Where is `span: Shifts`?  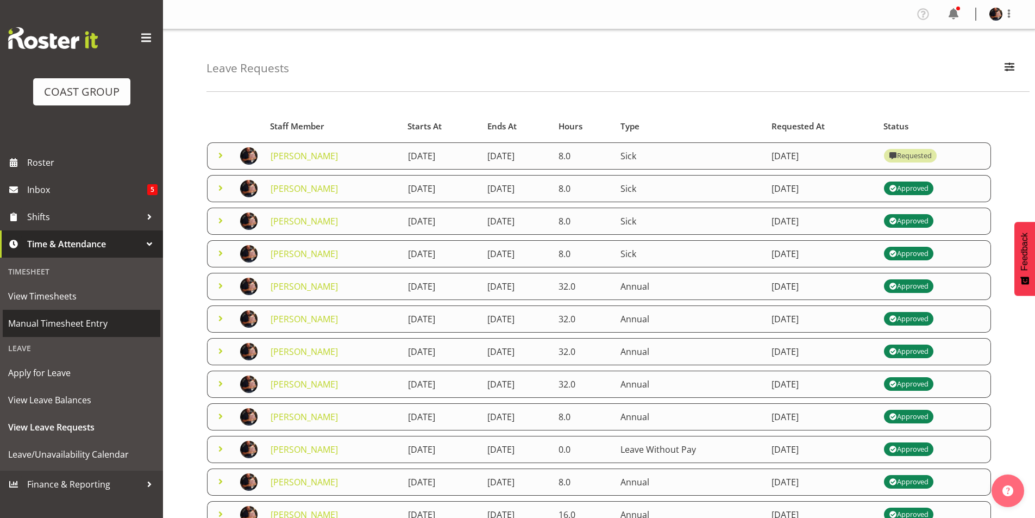
span: Shifts is located at coordinates (84, 217).